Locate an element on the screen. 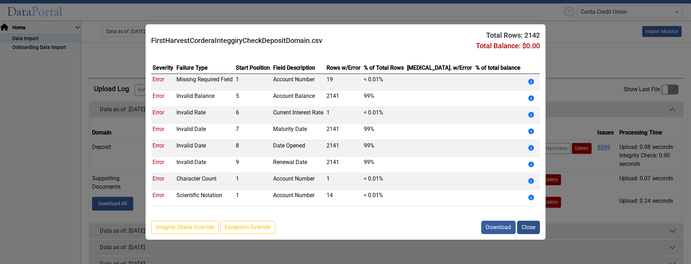 The width and height of the screenshot is (691, 264). td: Maturity Date is located at coordinates (299, 132).